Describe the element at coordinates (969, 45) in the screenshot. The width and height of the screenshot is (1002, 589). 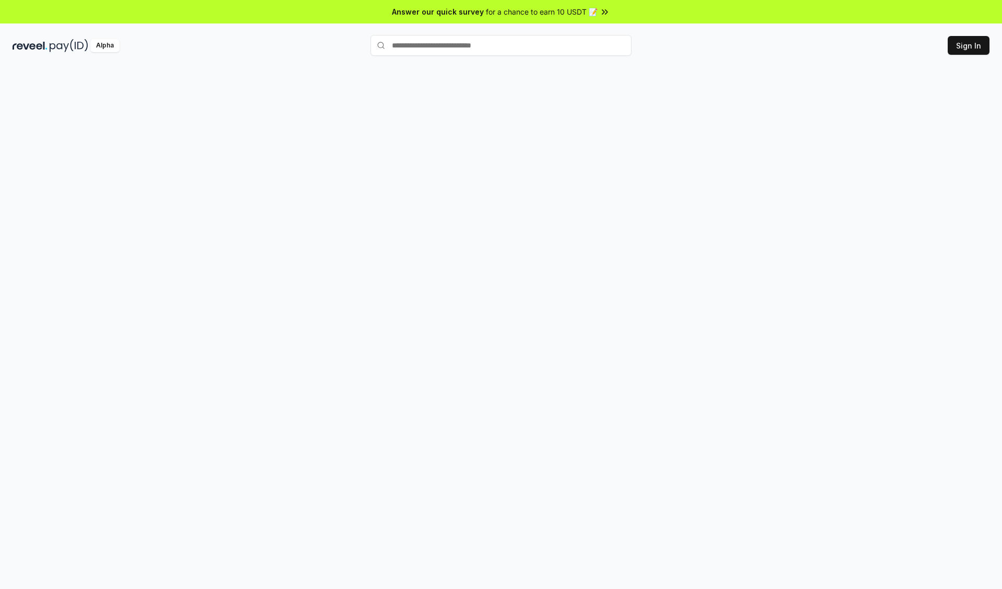
I see `button: Sign In` at that location.